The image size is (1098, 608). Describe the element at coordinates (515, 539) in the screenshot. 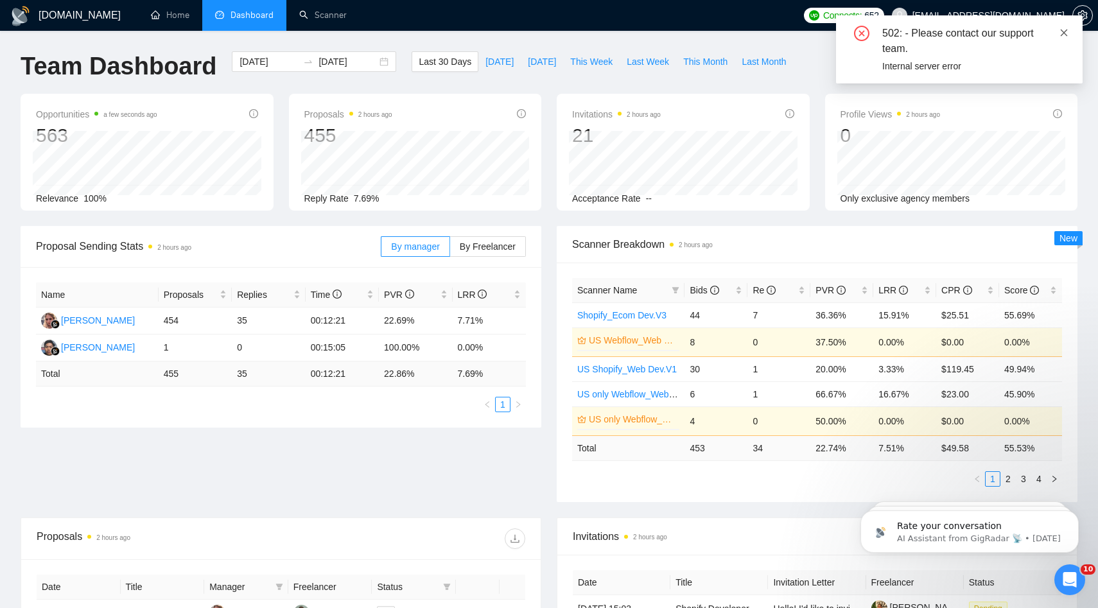

I see `button: download` at that location.